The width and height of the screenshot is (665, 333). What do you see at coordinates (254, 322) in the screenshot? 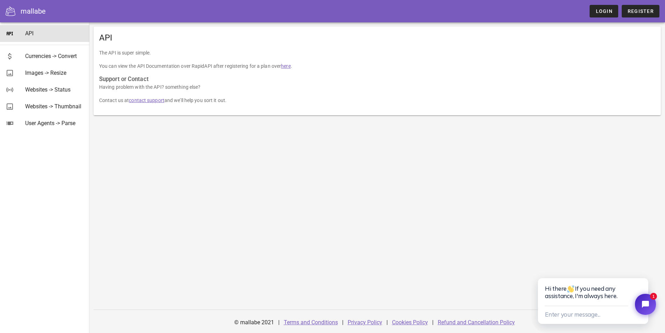
I see `div: © mallabe 2021` at bounding box center [254, 322].